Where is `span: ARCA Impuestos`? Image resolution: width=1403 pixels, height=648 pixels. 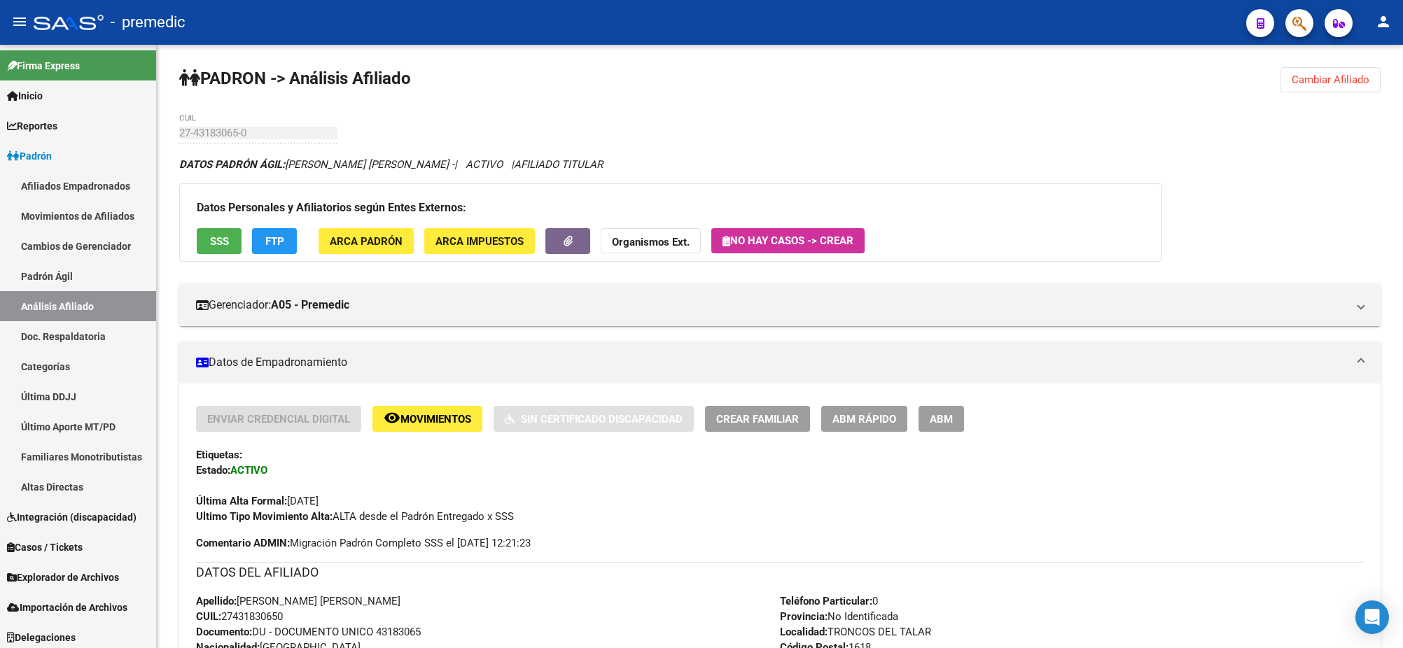 span: ARCA Impuestos is located at coordinates (480, 242).